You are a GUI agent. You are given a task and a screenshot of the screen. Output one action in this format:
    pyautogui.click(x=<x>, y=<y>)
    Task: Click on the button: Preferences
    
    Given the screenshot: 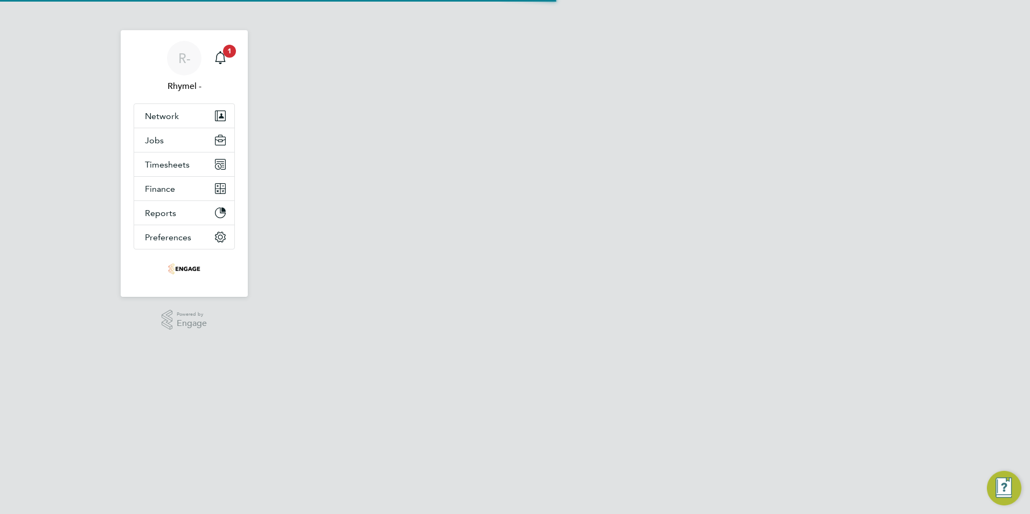 What is the action you would take?
    pyautogui.click(x=184, y=237)
    